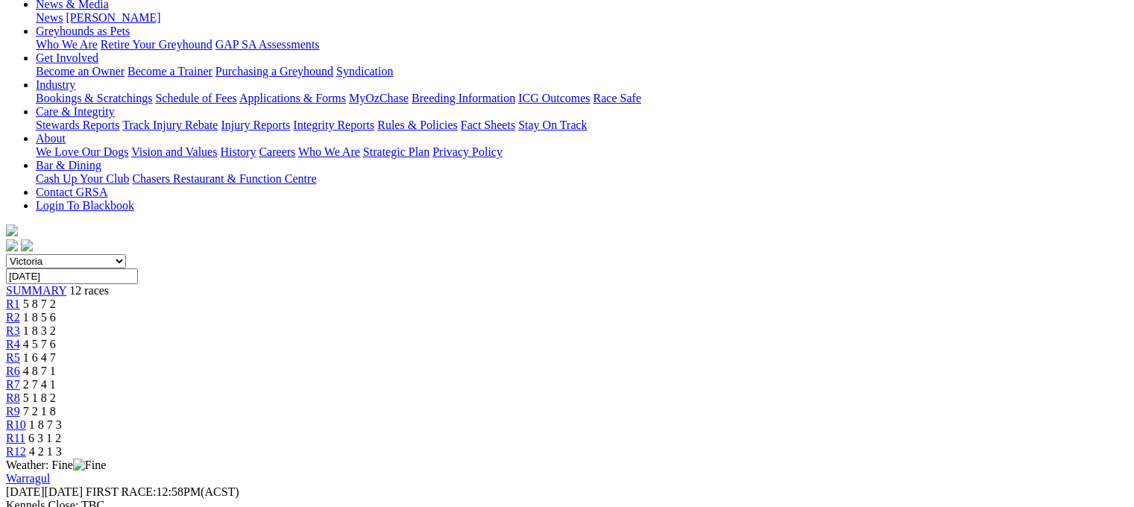 The image size is (1134, 507). Describe the element at coordinates (89, 290) in the screenshot. I see `span: 12 races` at that location.